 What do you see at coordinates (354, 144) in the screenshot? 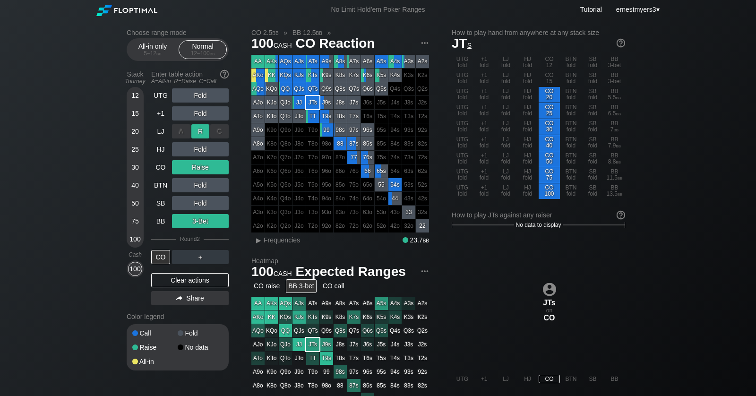
I see `div: 87s` at bounding box center [354, 144].